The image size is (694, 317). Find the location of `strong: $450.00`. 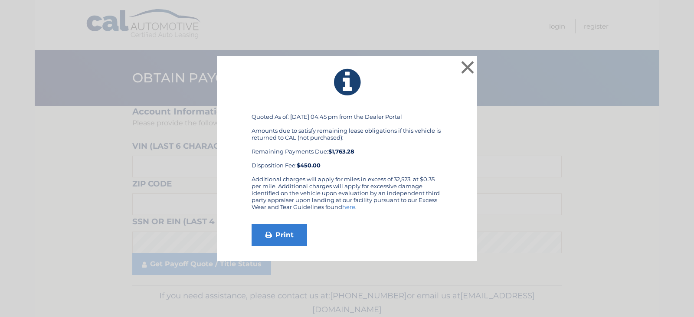

strong: $450.00 is located at coordinates (309, 165).